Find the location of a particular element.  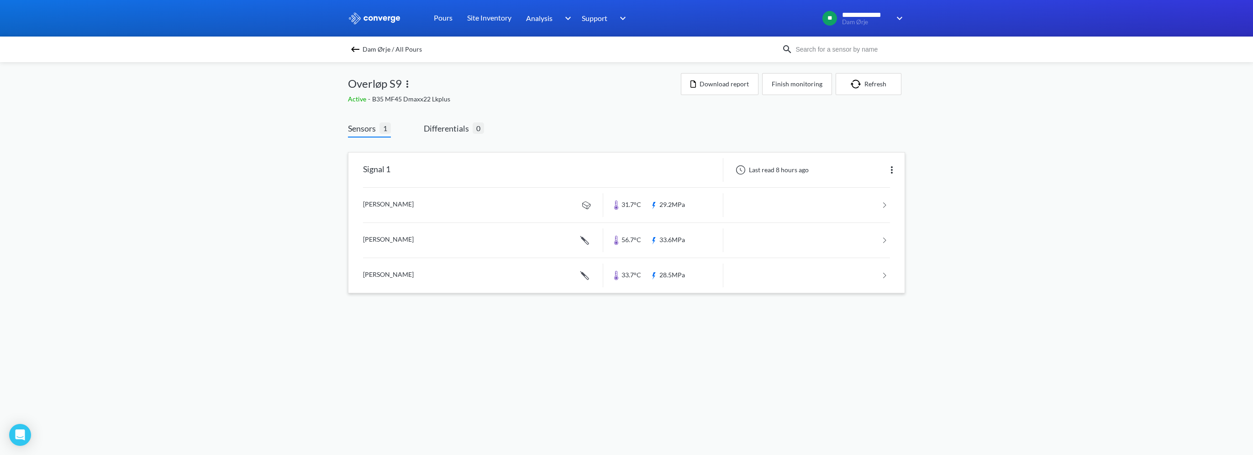

span: Dam Ørje / All Pours is located at coordinates (392, 49).